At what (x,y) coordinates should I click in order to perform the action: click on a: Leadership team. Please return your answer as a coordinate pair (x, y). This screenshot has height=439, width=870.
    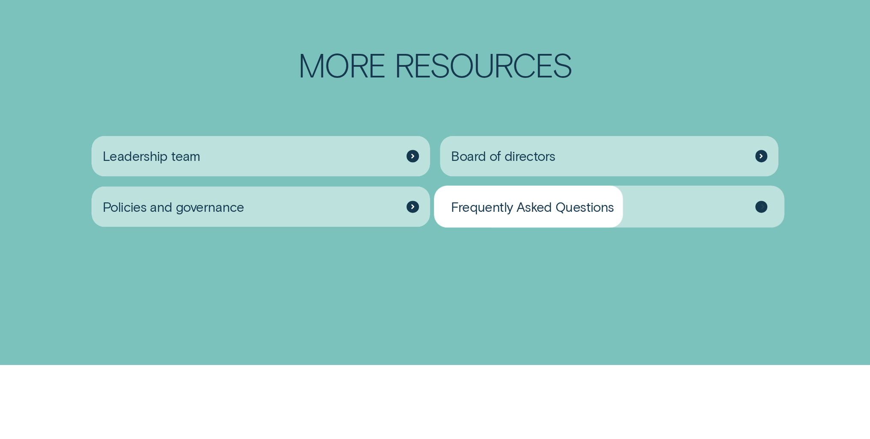
    Looking at the image, I should click on (261, 156).